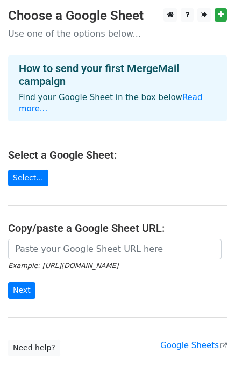 The height and width of the screenshot is (367, 235). What do you see at coordinates (115, 249) in the screenshot?
I see `input: Paste your Google Sheet URL here` at bounding box center [115, 249].